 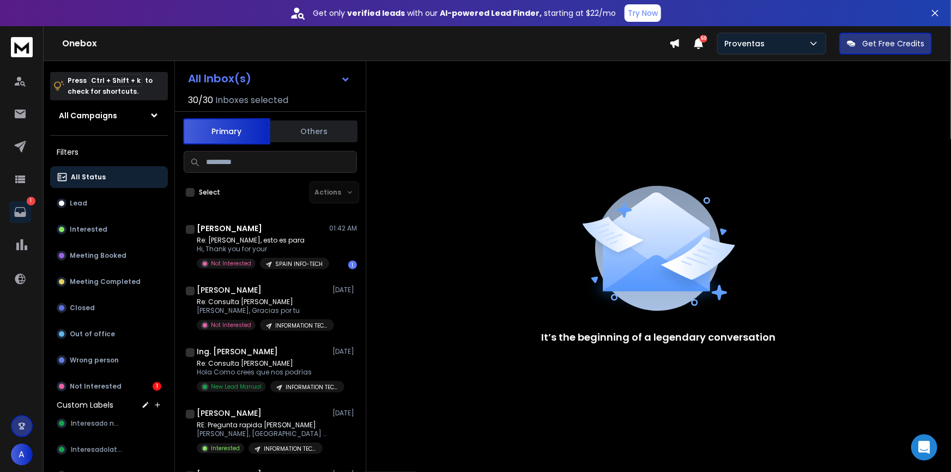 What do you see at coordinates (109, 424) in the screenshot?
I see `button: Interesado new` at bounding box center [109, 424].